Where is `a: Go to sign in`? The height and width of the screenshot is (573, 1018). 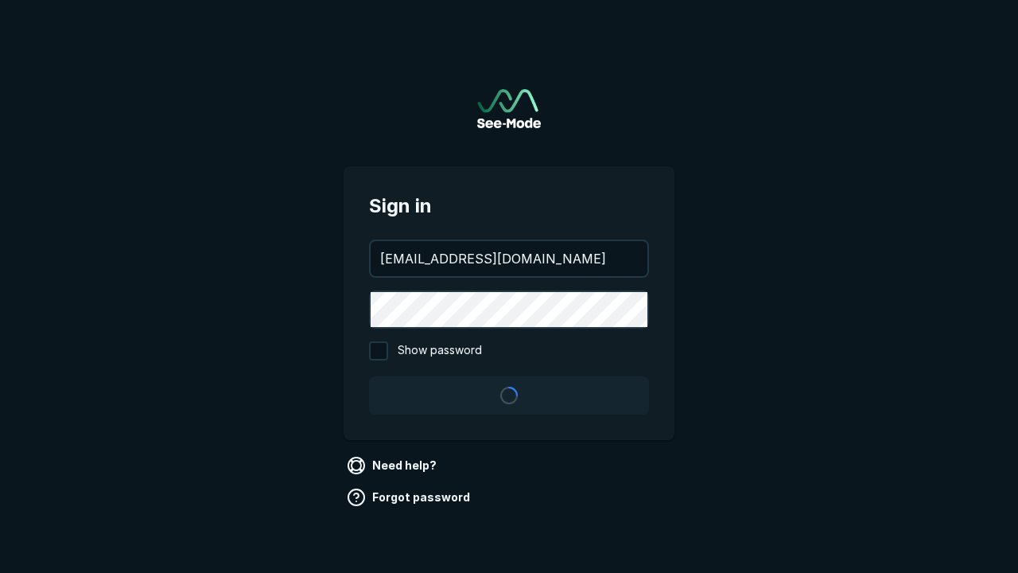
a: Go to sign in is located at coordinates (509, 108).